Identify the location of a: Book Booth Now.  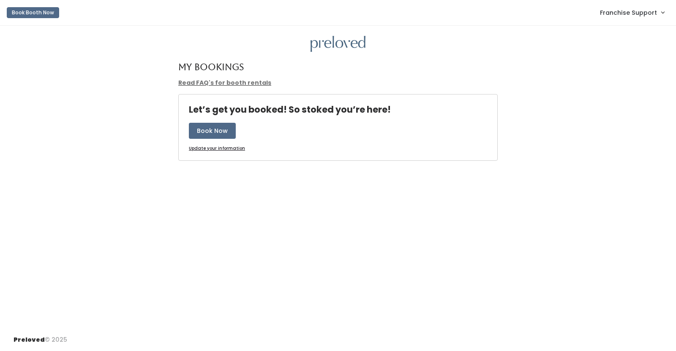
(33, 13).